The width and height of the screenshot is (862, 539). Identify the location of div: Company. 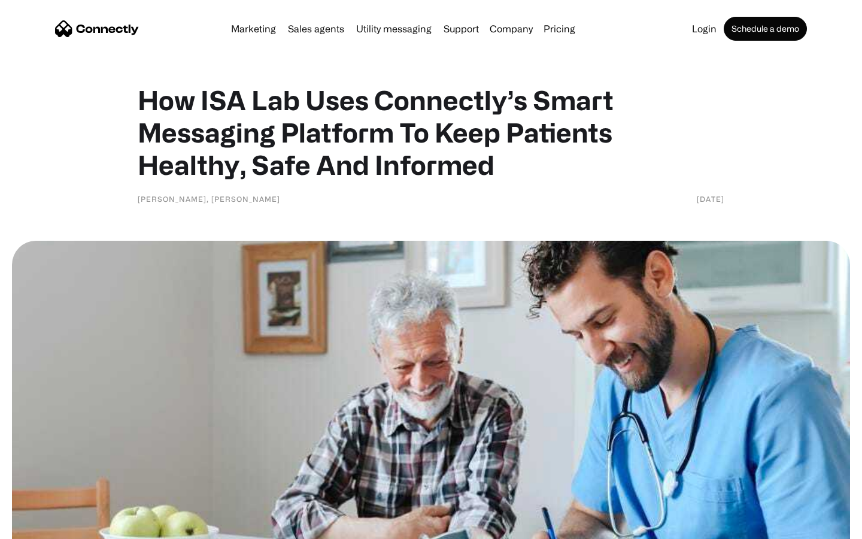
(511, 29).